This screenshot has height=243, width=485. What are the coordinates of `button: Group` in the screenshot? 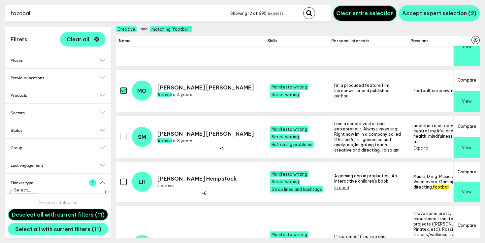 It's located at (58, 147).